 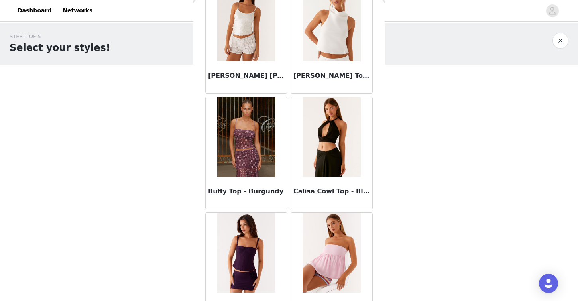 What do you see at coordinates (246, 191) in the screenshot?
I see `h3: Buffy Top - Burgundy` at bounding box center [246, 191].